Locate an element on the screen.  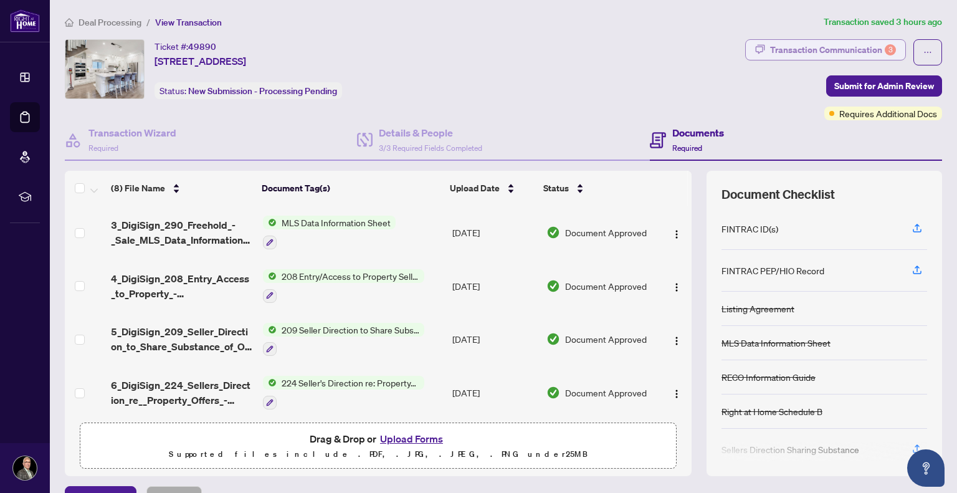
span: 224 Seller's Direction re: Property/Offers - Important Information for Seller Acknowledgement is located at coordinates (350, 382).